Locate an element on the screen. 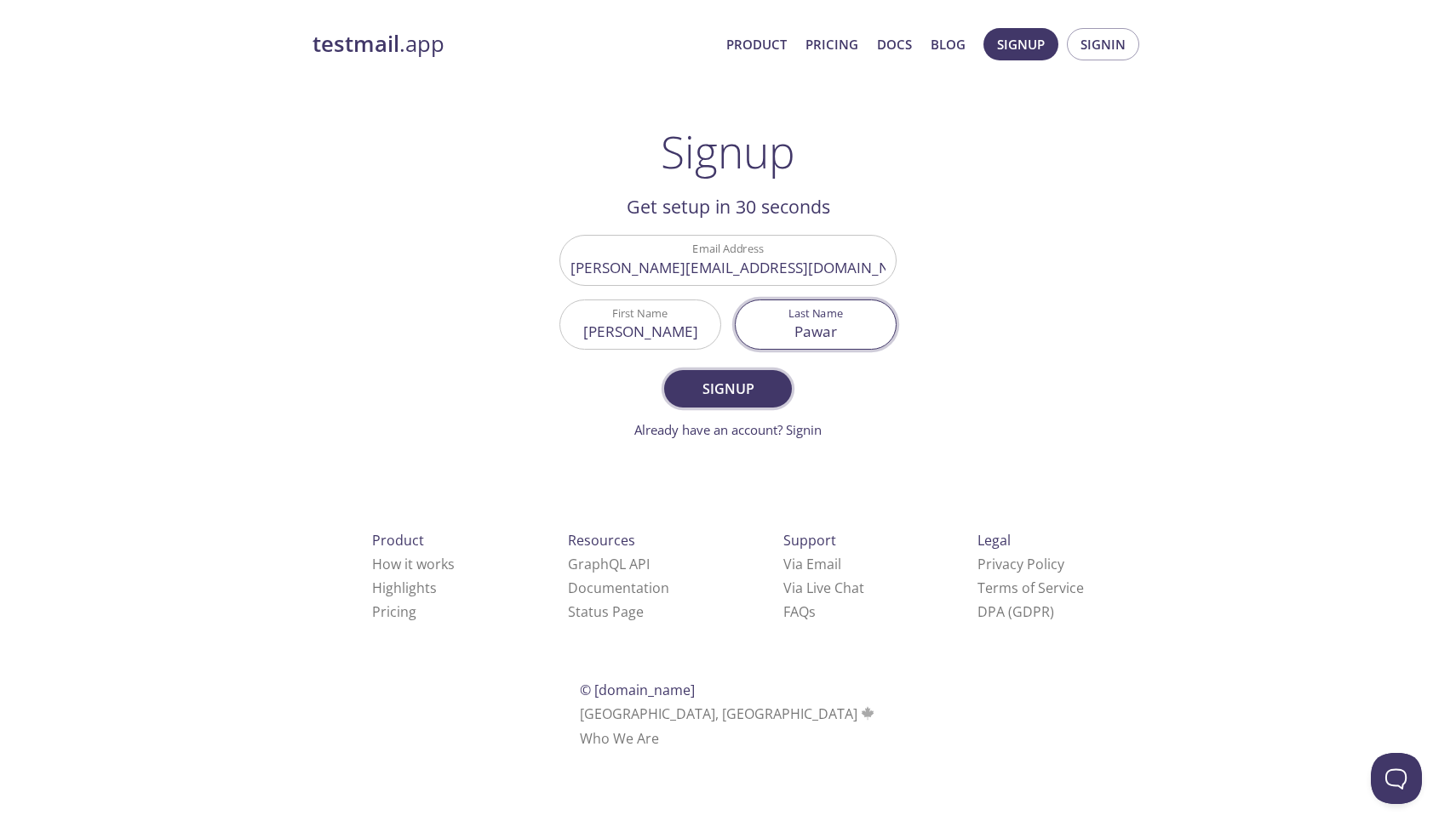 The image size is (1456, 838). a: DPA (GDPR) is located at coordinates (1016, 612).